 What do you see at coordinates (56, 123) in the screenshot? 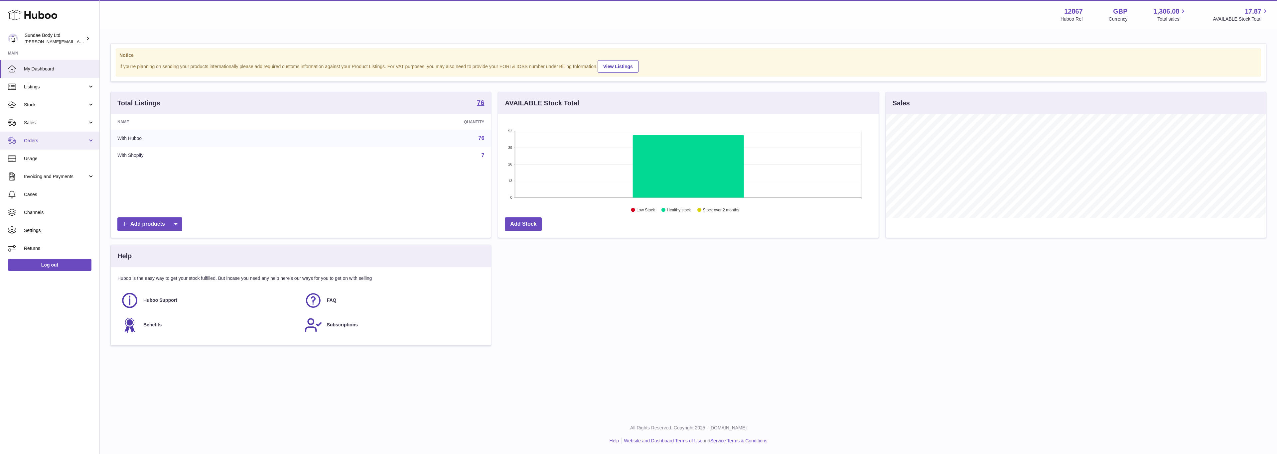
I see `span: Sales` at bounding box center [56, 123].